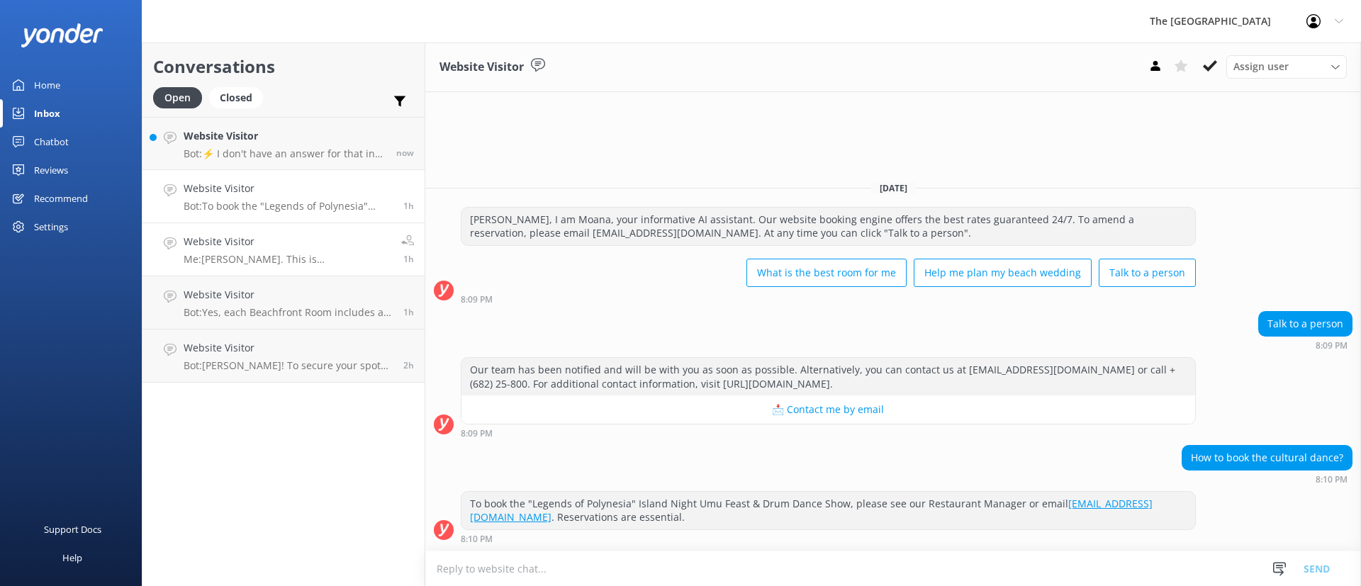 This screenshot has width=1361, height=586. I want to click on img: yonder-white-logo.png, so click(62, 35).